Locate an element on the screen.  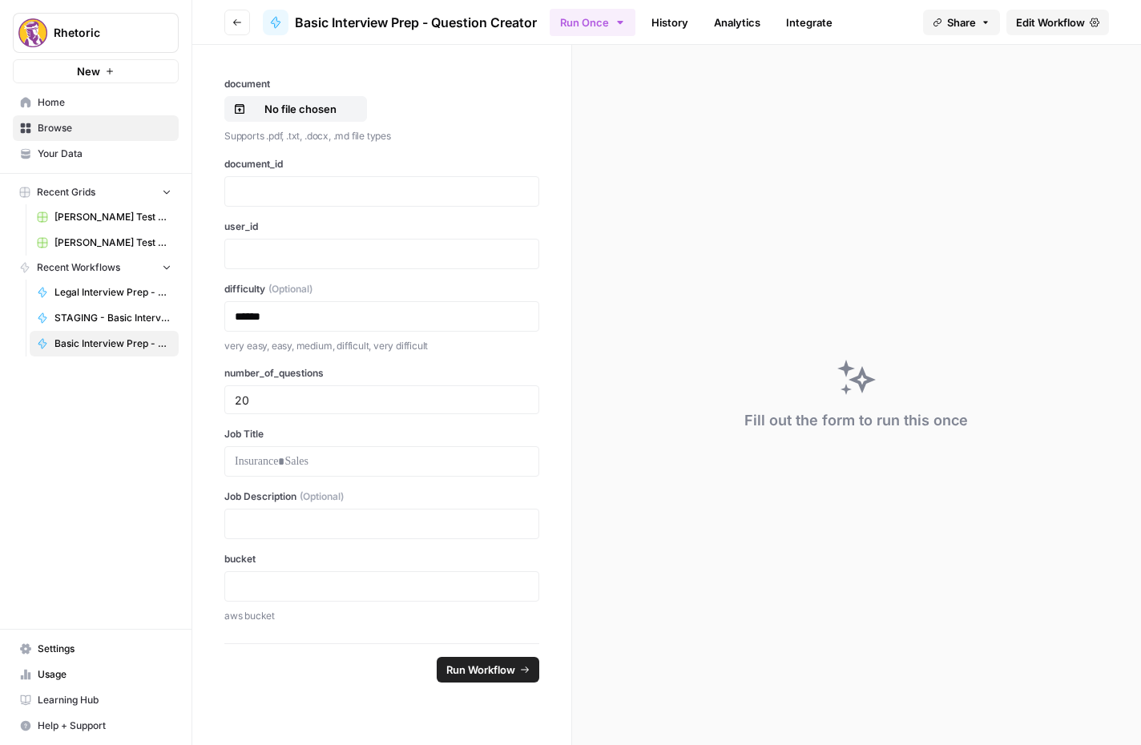
p: Supports .pdf, .txt, .docx, .md file types is located at coordinates (381, 136).